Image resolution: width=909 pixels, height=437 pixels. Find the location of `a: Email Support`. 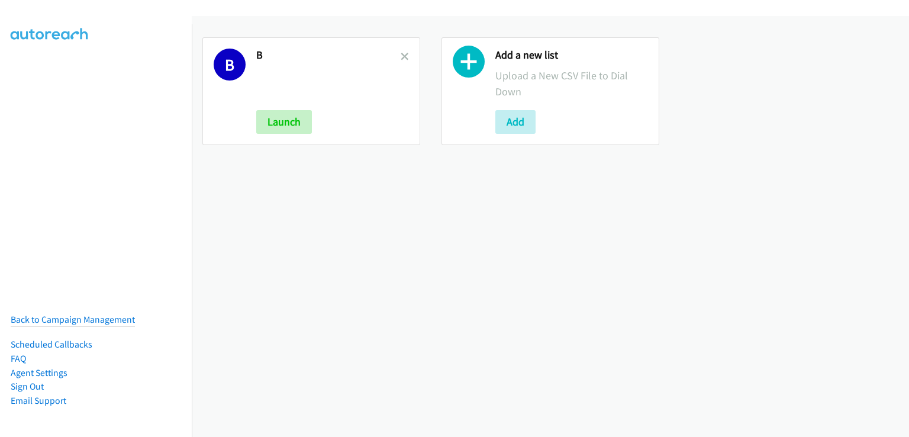

a: Email Support is located at coordinates (38, 400).